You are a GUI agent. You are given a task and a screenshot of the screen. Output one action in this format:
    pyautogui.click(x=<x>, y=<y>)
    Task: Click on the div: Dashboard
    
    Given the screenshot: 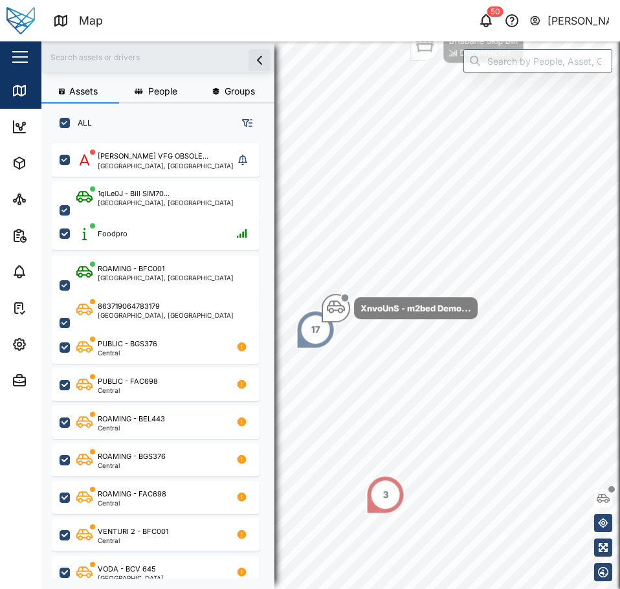 What is the action you would take?
    pyautogui.click(x=63, y=127)
    